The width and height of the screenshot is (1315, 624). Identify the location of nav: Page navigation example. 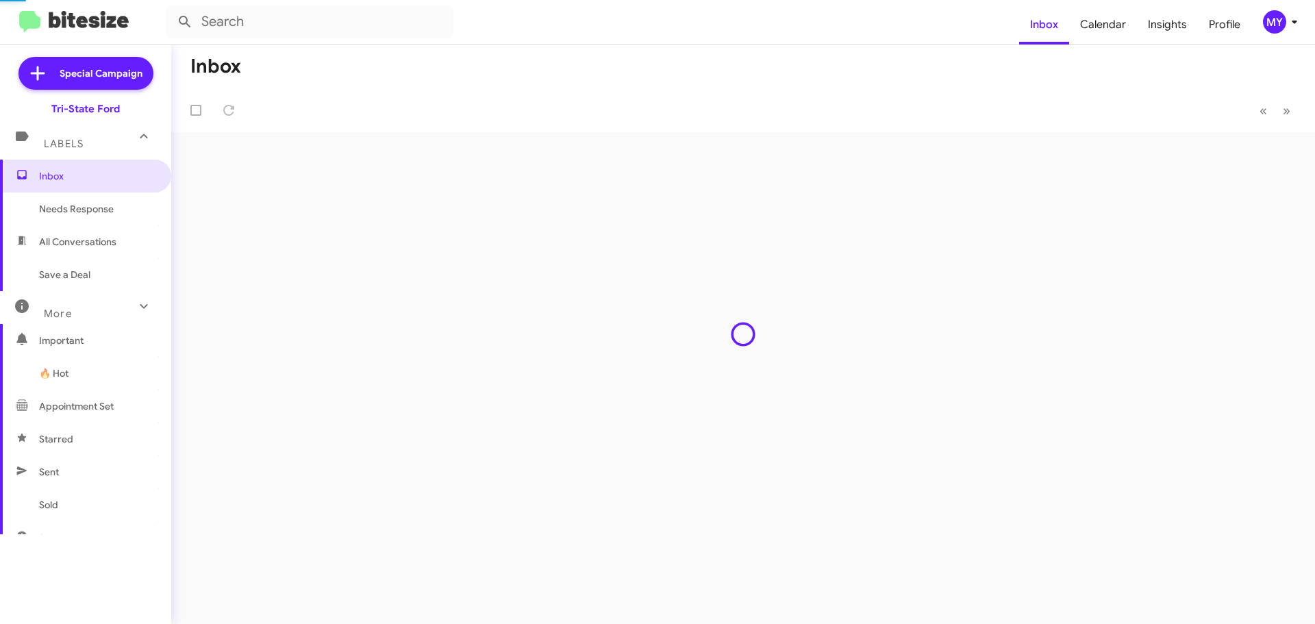
(1276, 110).